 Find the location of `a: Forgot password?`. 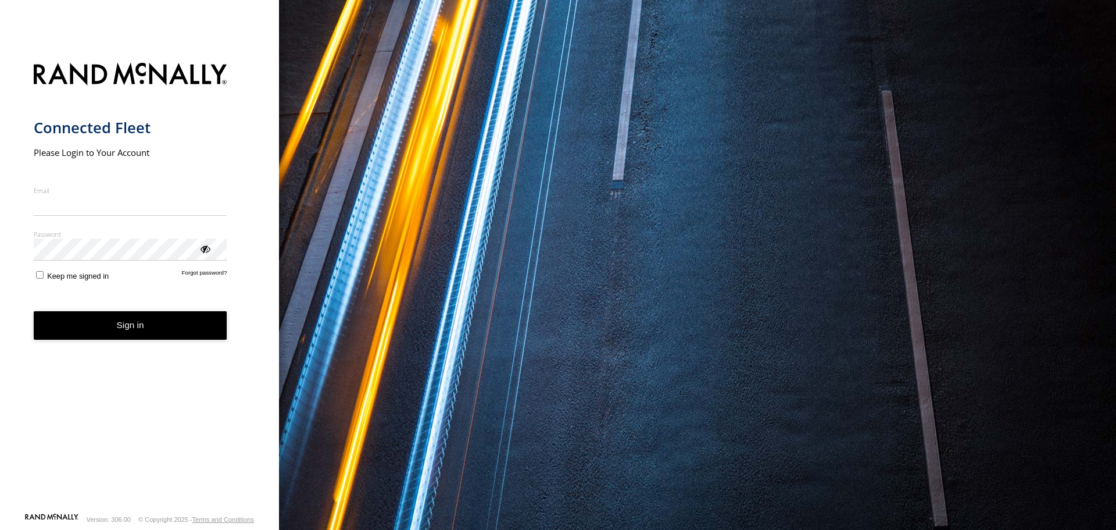

a: Forgot password? is located at coordinates (205, 274).